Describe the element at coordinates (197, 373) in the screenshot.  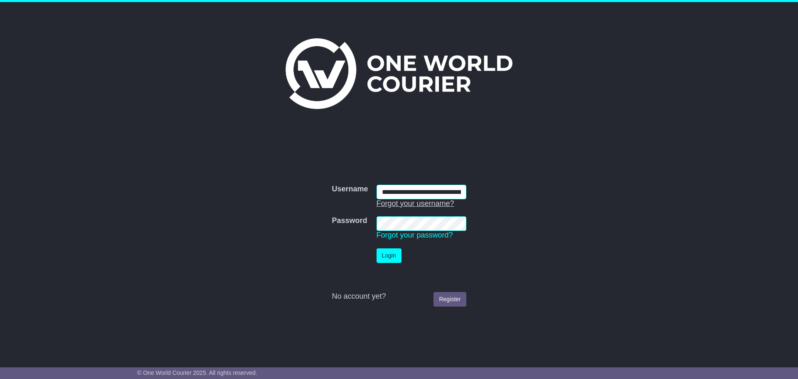
I see `span: © One World Courier 2025. All rights reserved.` at that location.